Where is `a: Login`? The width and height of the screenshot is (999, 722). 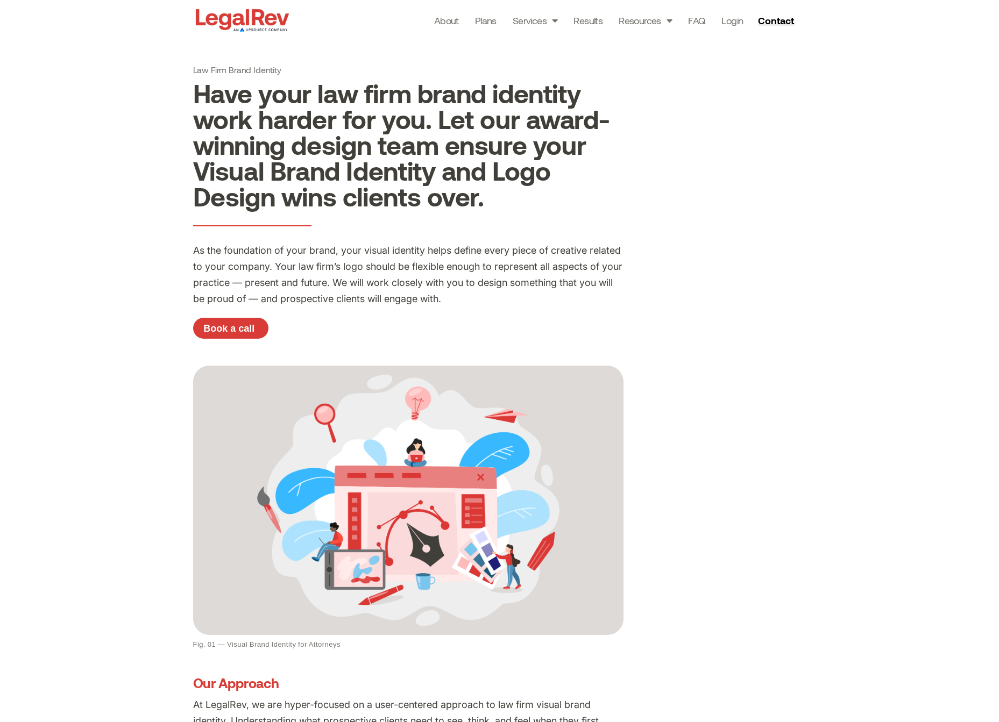 a: Login is located at coordinates (732, 20).